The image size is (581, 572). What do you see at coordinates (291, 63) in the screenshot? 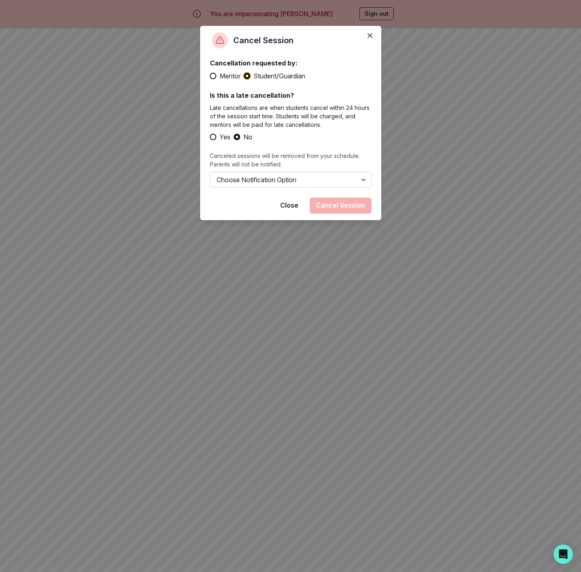
I see `p: Cancellation requested by:` at bounding box center [291, 63].